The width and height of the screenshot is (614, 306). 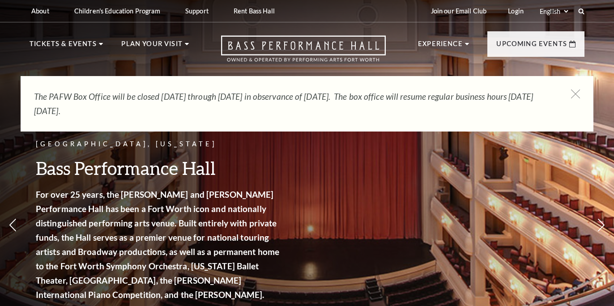 I want to click on select: Select:, so click(x=554, y=11).